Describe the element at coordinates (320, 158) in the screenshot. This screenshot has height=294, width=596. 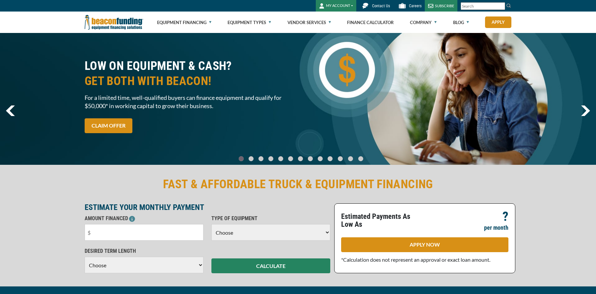
I see `a: Go To Slide 8` at that location.